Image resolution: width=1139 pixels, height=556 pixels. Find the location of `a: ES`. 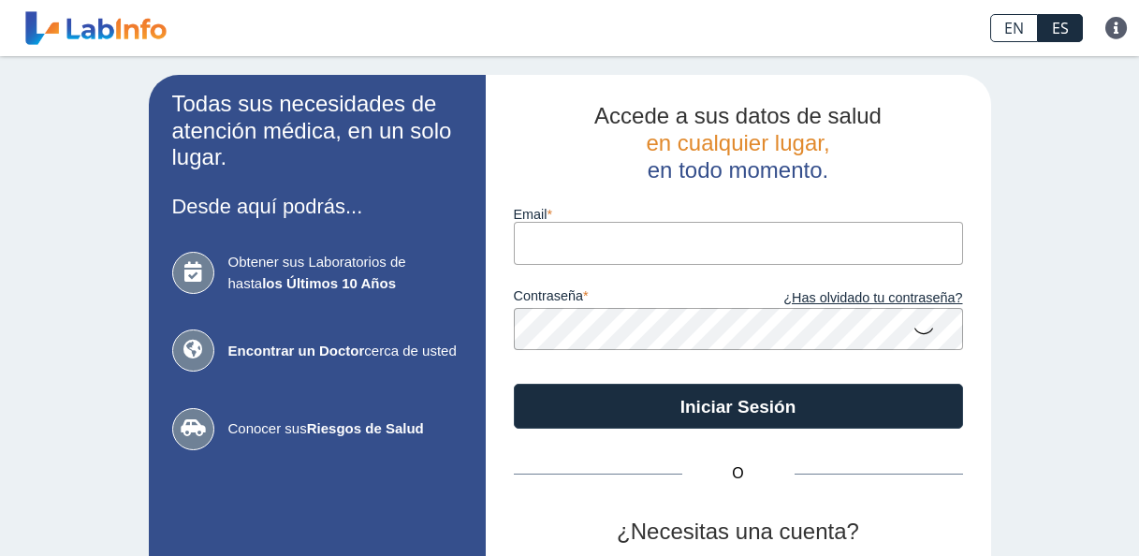

a: ES is located at coordinates (1060, 28).